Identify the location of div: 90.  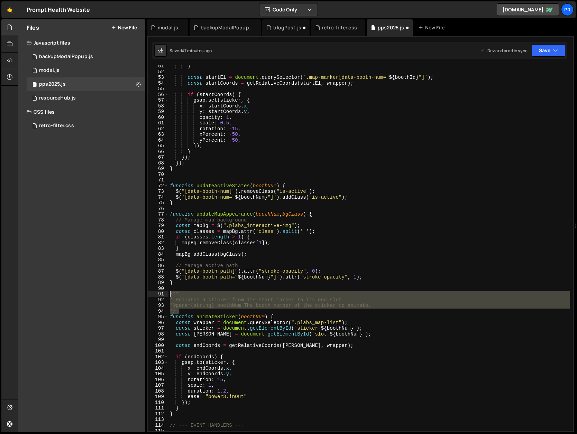
(158, 289).